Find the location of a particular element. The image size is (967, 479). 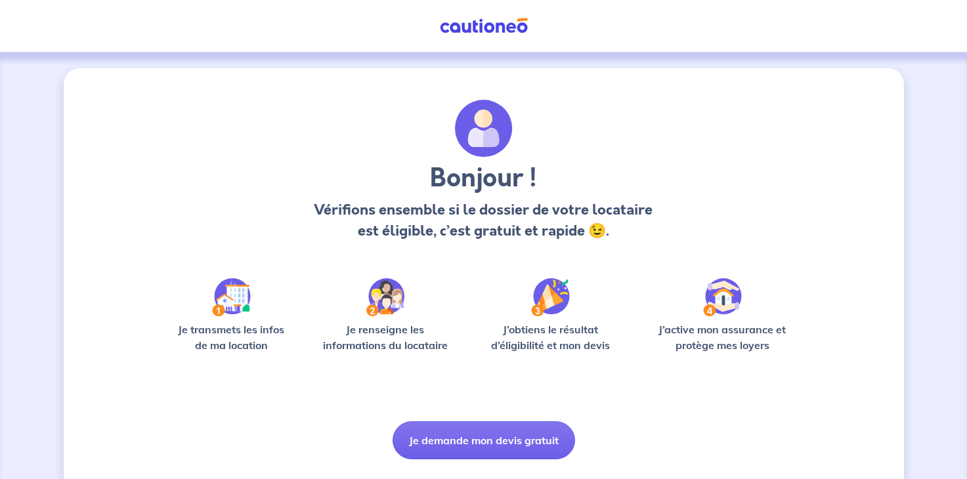

p: Je renseigne les informations du locataire is located at coordinates (385, 338).